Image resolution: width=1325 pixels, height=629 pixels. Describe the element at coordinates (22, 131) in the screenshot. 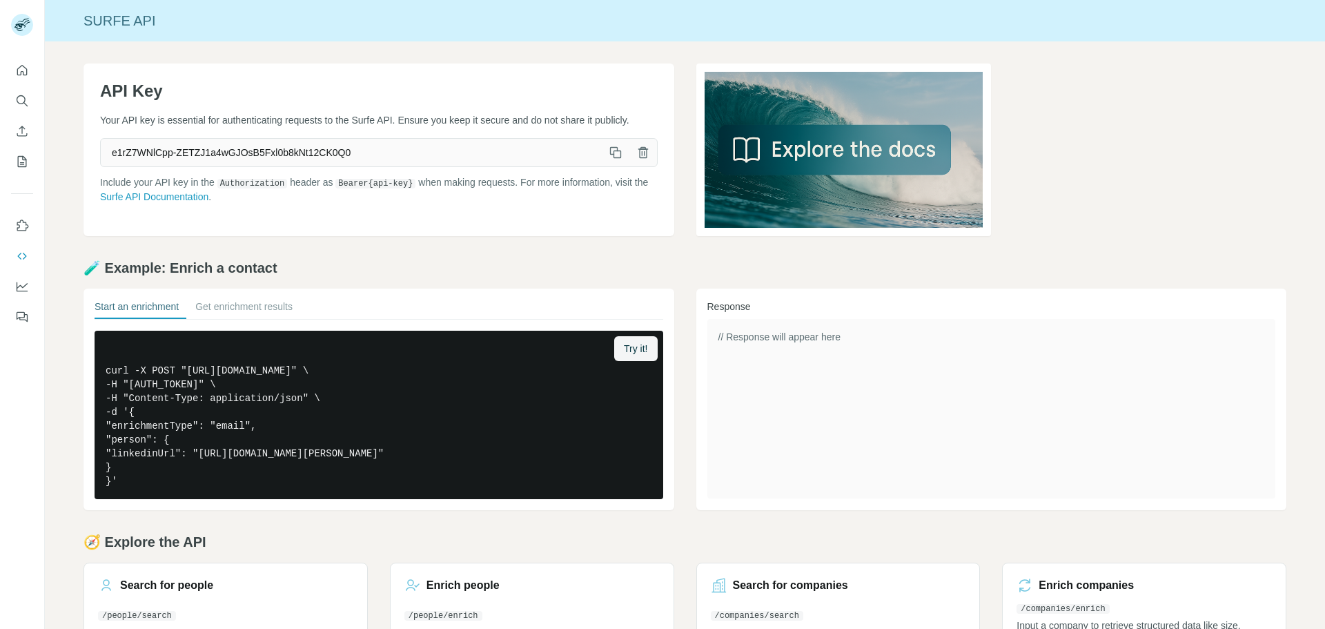

I see `button: Enrich CSV` at that location.